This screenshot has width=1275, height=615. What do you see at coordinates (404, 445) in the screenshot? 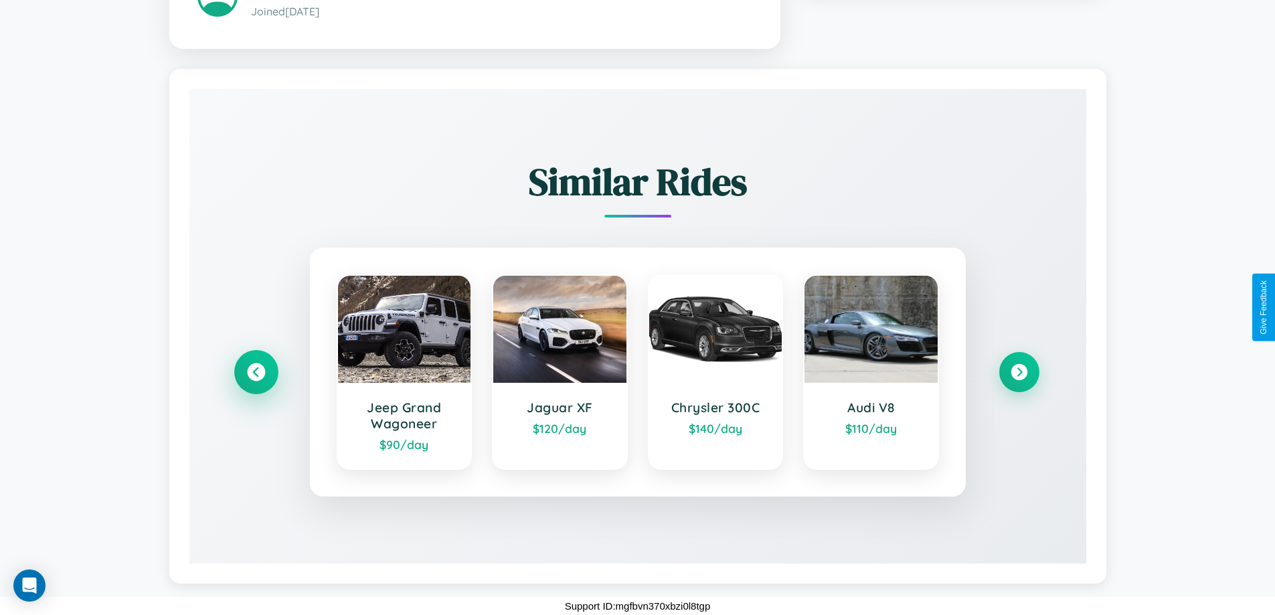
I see `div: $ 90 /day` at bounding box center [404, 445].